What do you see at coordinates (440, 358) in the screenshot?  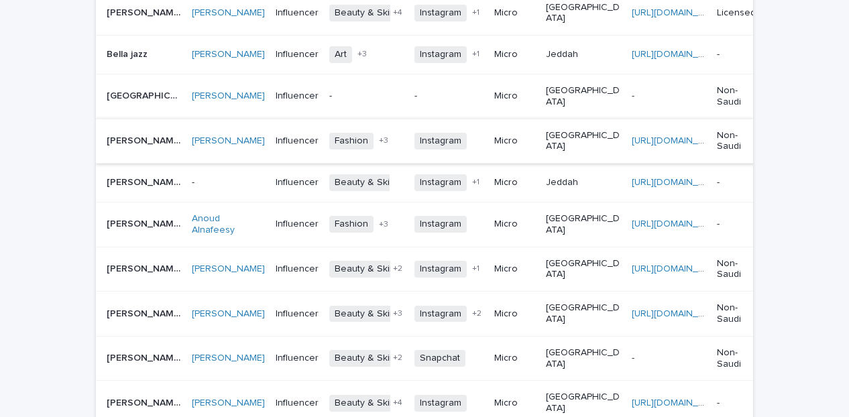 I see `span: Snapchat` at bounding box center [440, 358].